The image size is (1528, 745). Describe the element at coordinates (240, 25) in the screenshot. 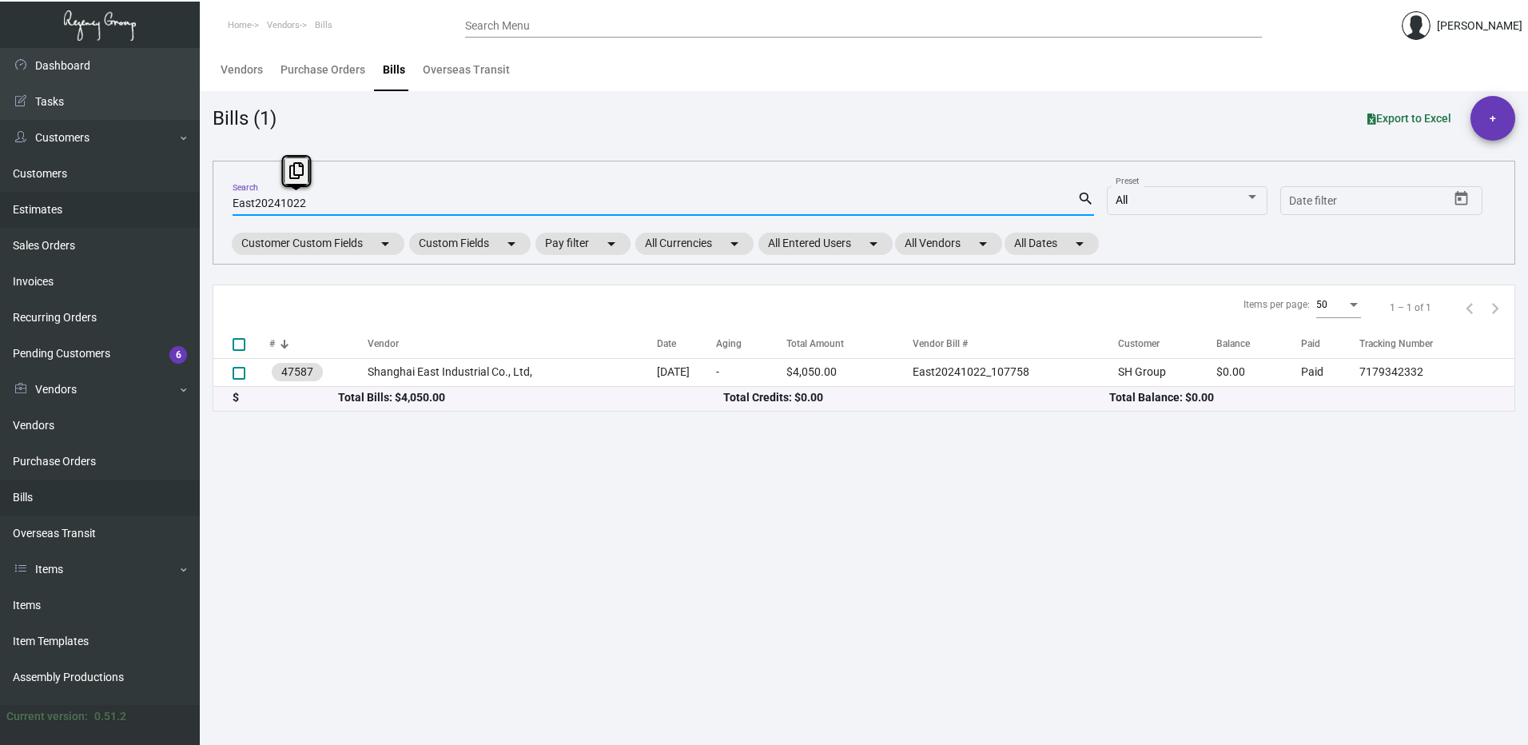

I see `span: Home` at that location.